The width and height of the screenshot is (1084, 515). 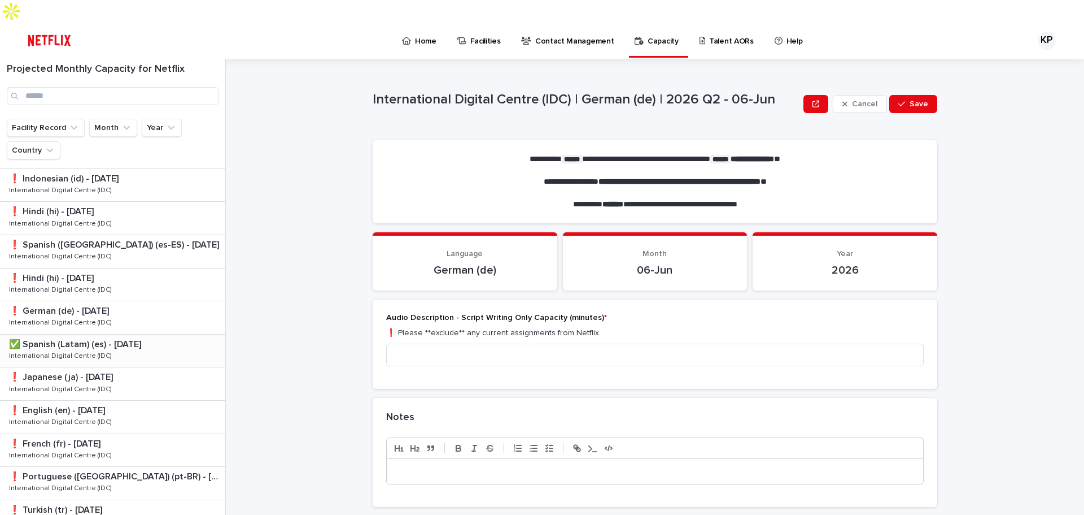 What do you see at coordinates (845, 254) in the screenshot?
I see `span: Year` at bounding box center [845, 254].